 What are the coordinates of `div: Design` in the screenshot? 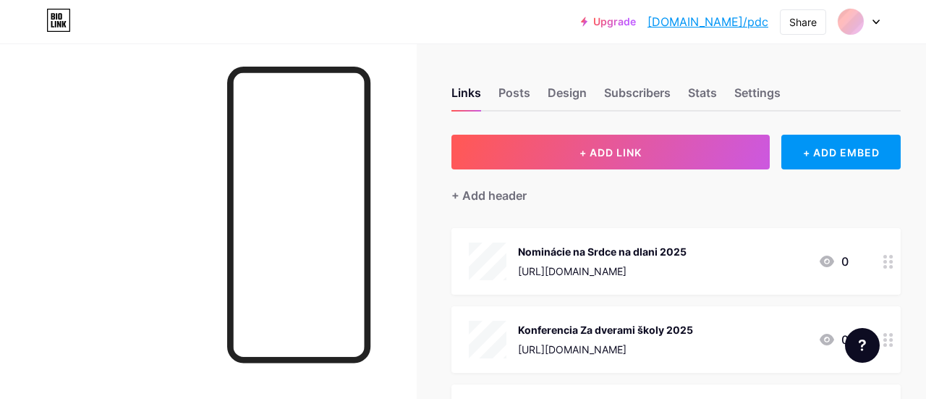 It's located at (567, 97).